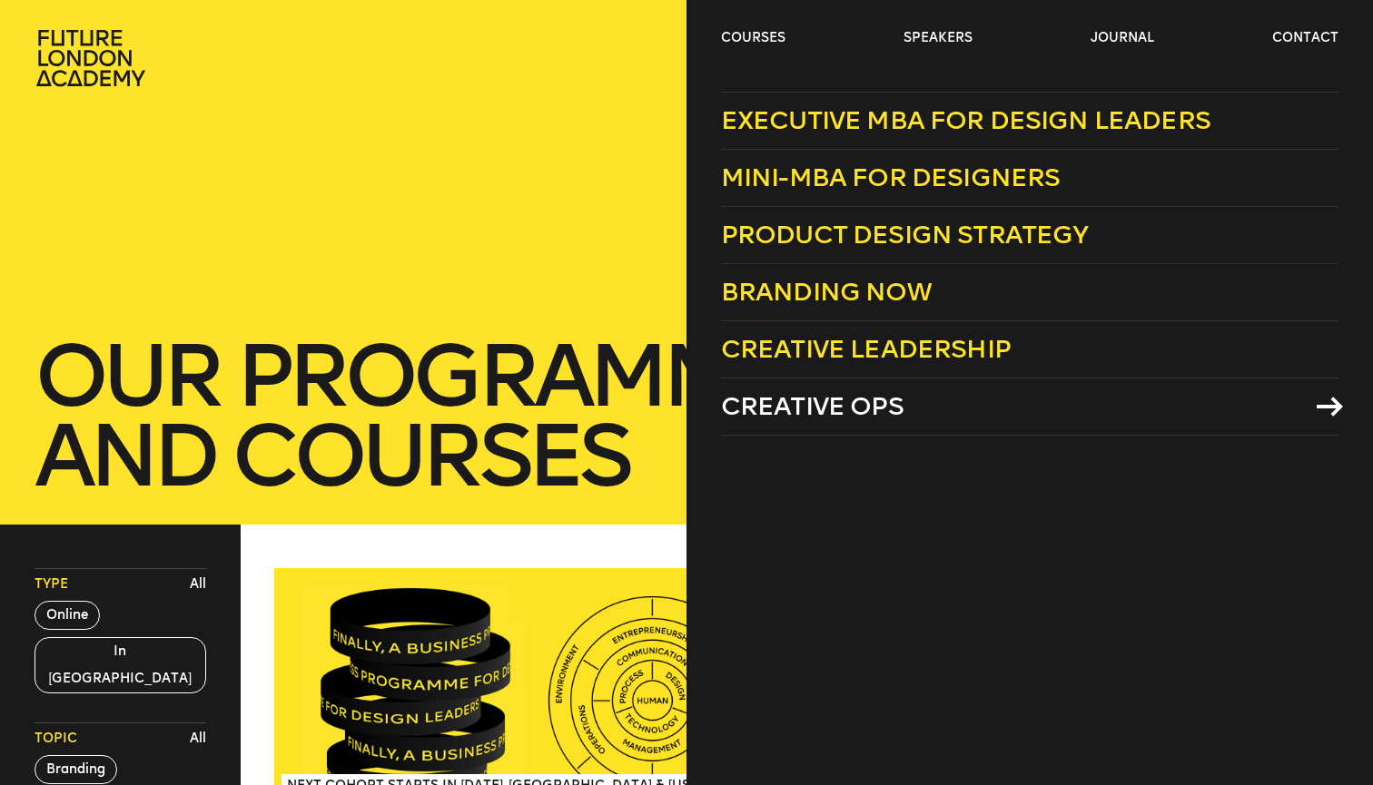 The height and width of the screenshot is (785, 1373). Describe the element at coordinates (938, 38) in the screenshot. I see `a: speakers` at that location.